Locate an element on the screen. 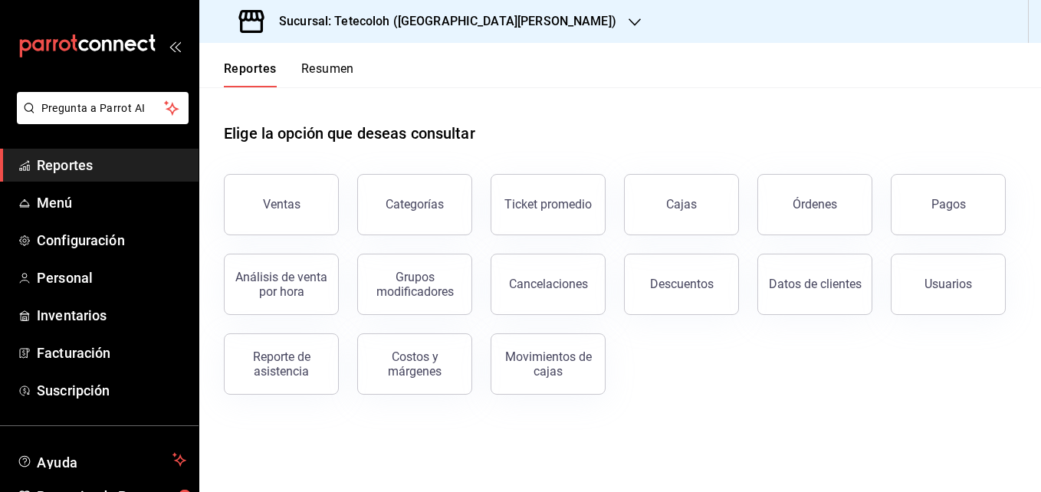 The width and height of the screenshot is (1041, 492). div: Órdenes is located at coordinates (815, 204).